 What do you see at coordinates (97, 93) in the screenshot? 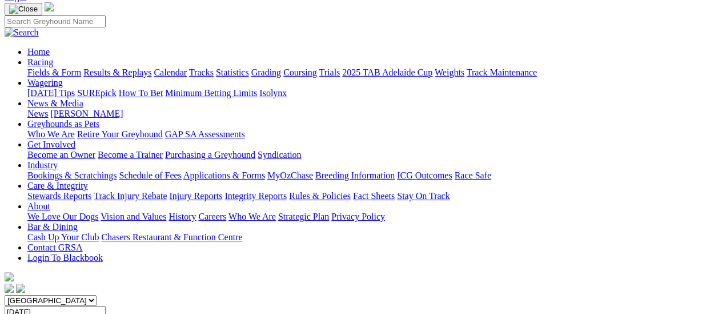
I see `a: SUREpick` at bounding box center [97, 93].